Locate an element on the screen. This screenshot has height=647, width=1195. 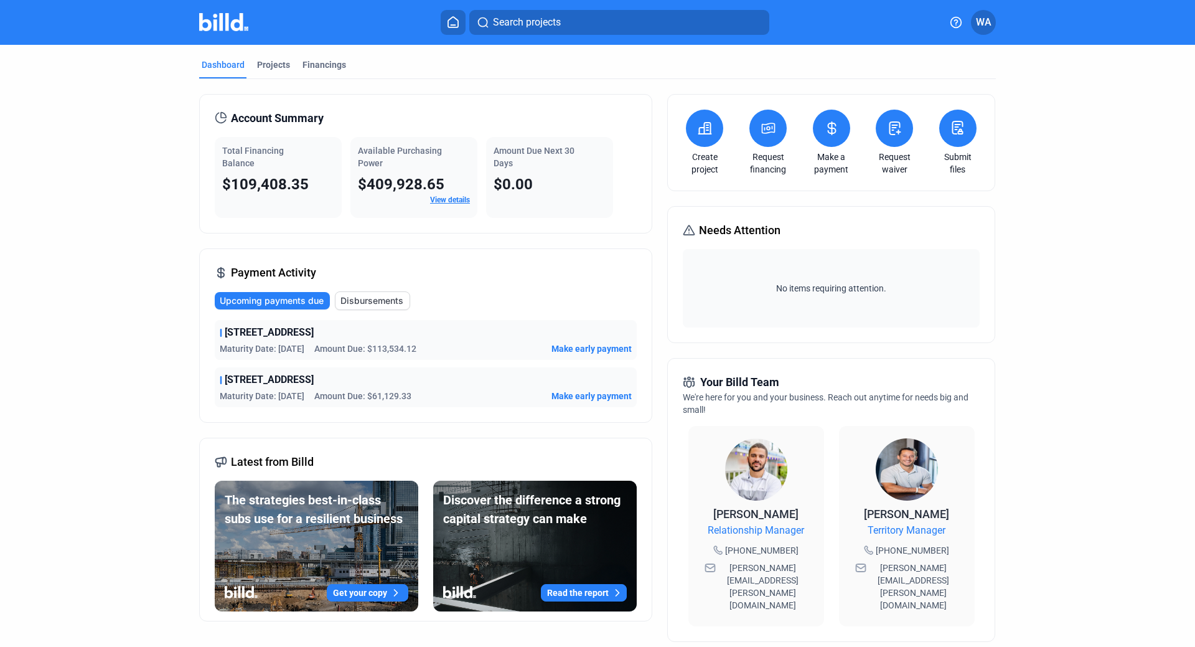
span: Total Financing Balance is located at coordinates (253, 157).